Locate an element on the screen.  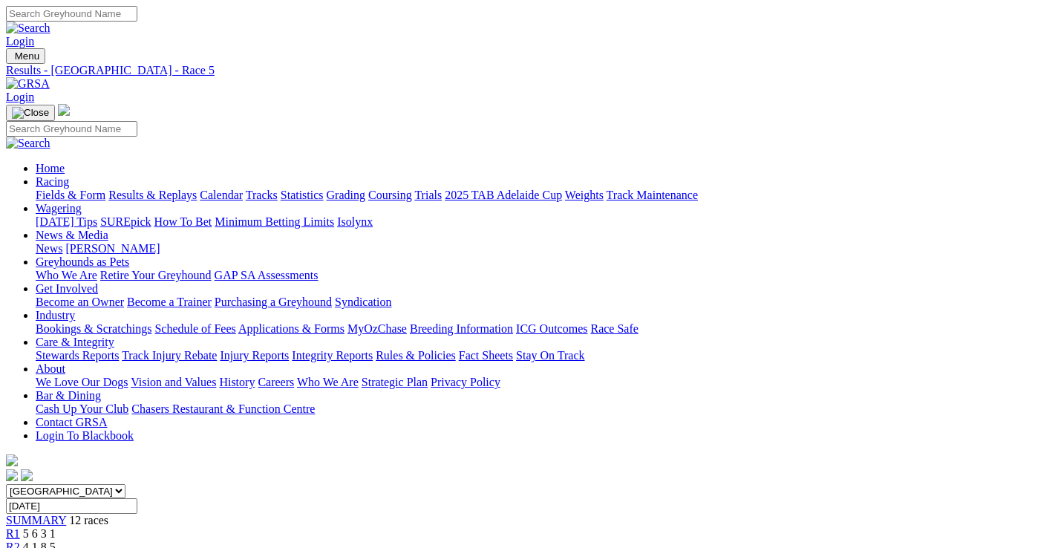
a: Integrity Reports is located at coordinates (332, 355).